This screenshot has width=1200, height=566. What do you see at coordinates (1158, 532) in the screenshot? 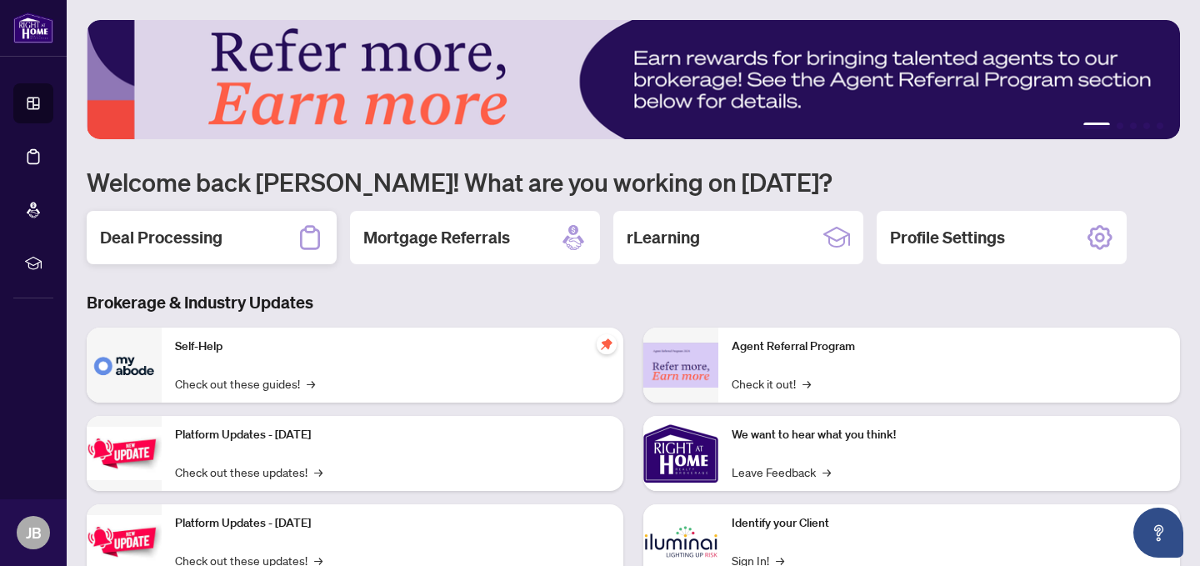
I see `button: Open asap` at bounding box center [1158, 532].